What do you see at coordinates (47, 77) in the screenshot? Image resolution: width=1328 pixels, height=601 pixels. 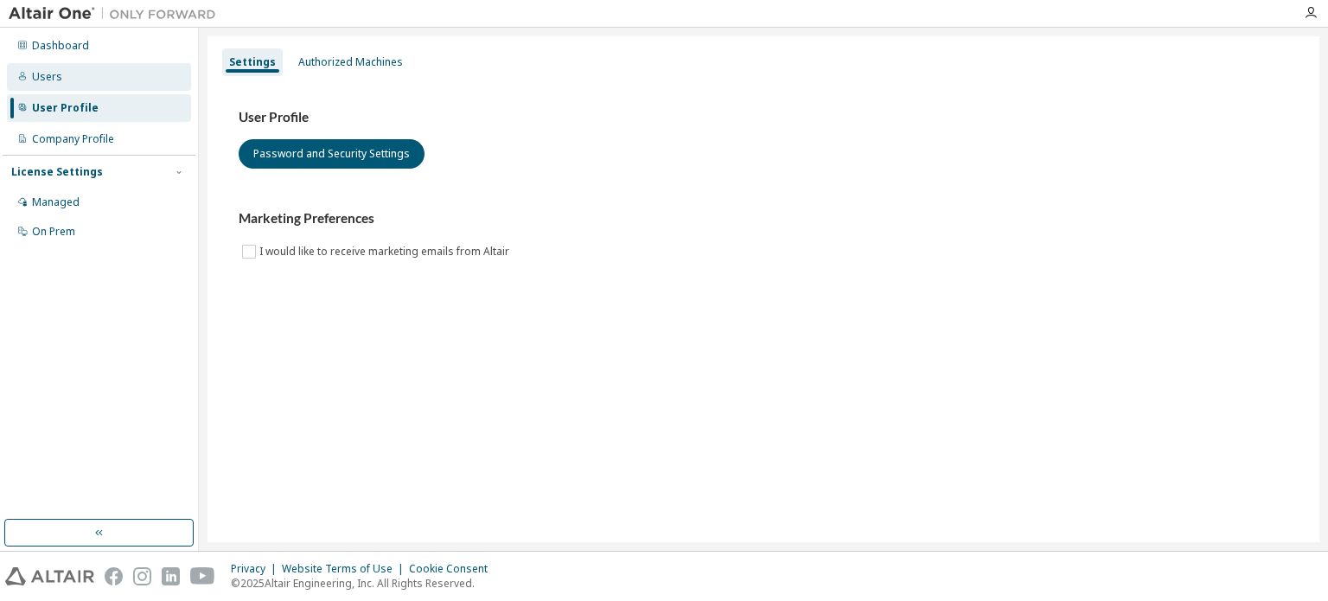 I see `div: Users` at bounding box center [47, 77].